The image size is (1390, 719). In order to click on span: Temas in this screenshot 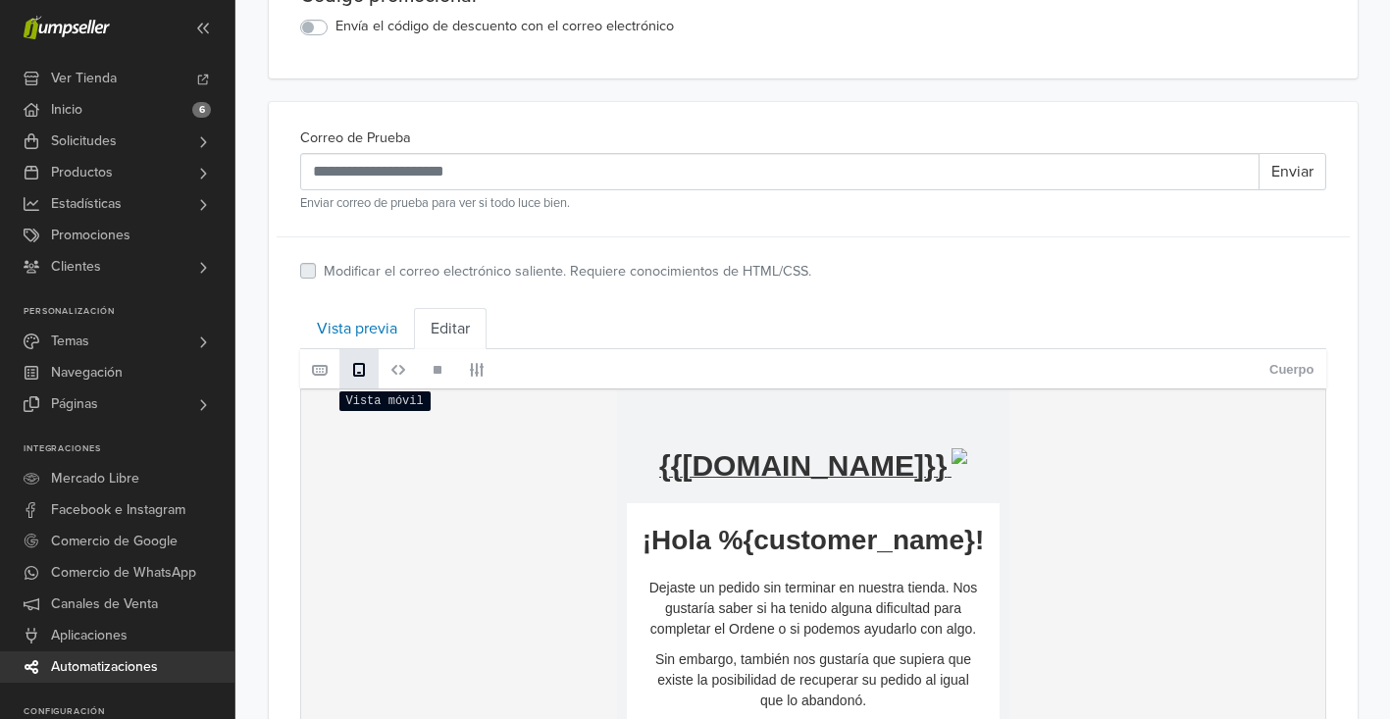, I will do `click(70, 341)`.